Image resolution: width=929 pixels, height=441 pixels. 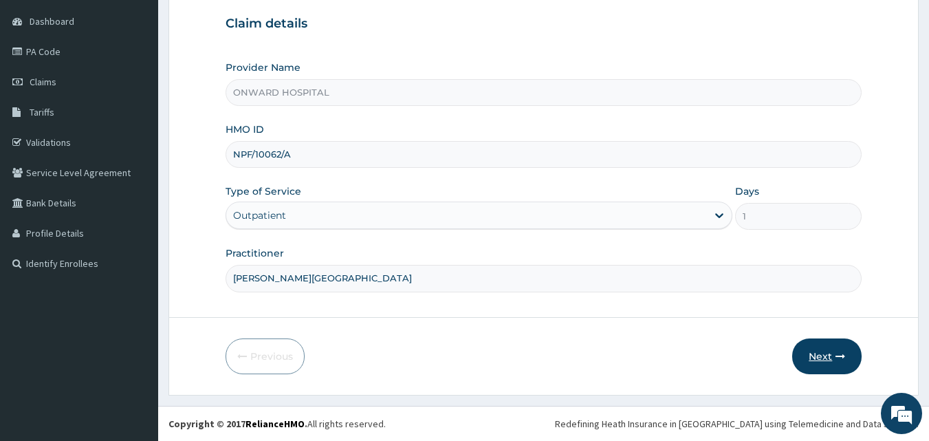 What do you see at coordinates (275, 423) in the screenshot?
I see `a: RelianceHMO` at bounding box center [275, 423].